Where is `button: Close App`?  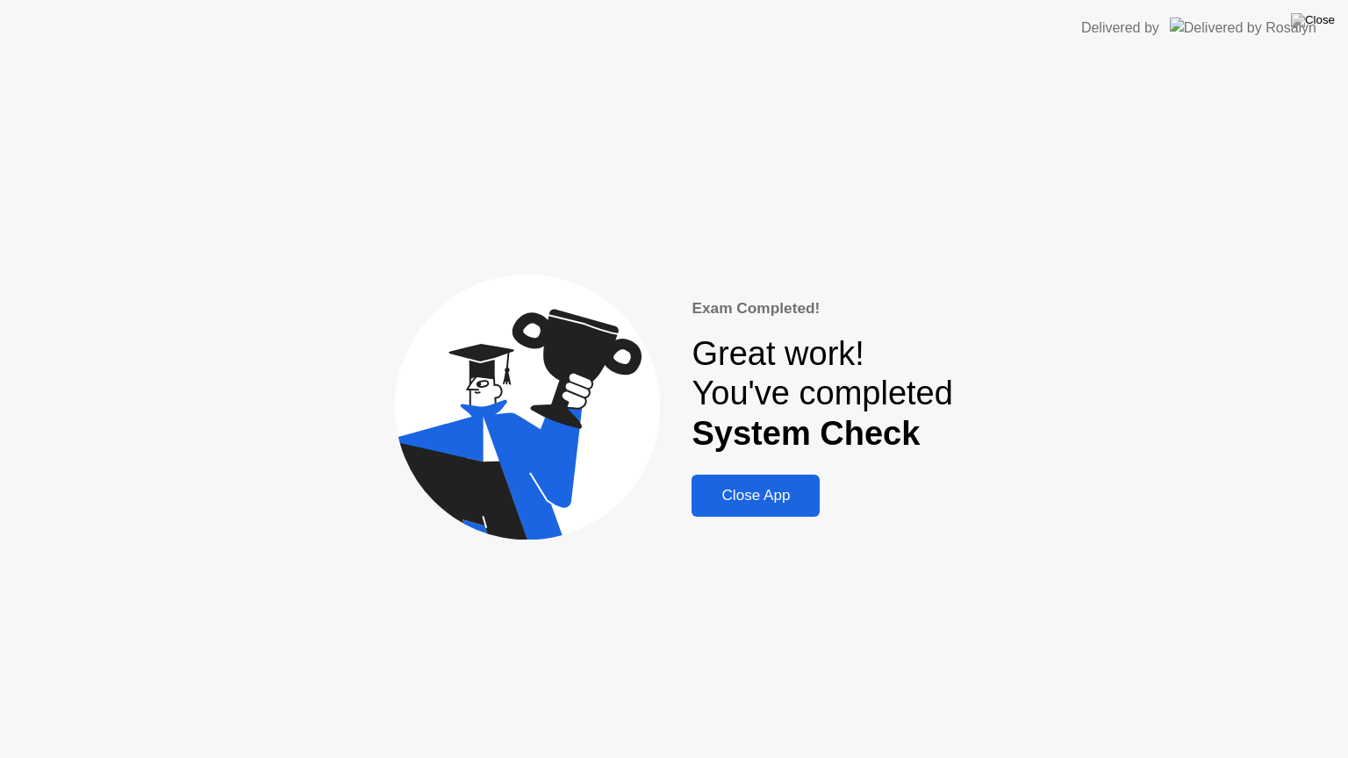 button: Close App is located at coordinates (756, 496).